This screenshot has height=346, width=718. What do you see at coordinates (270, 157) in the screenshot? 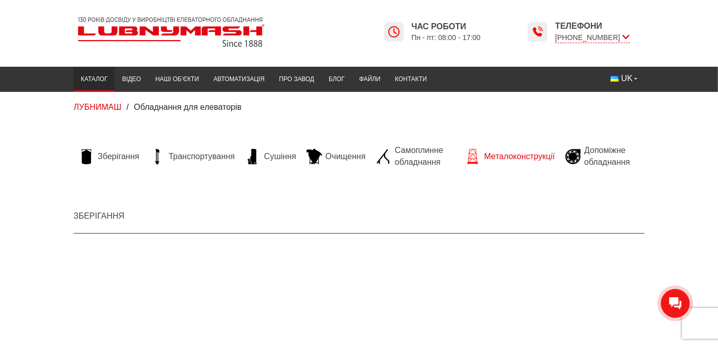
I see `a: Сушіння` at bounding box center [270, 157].